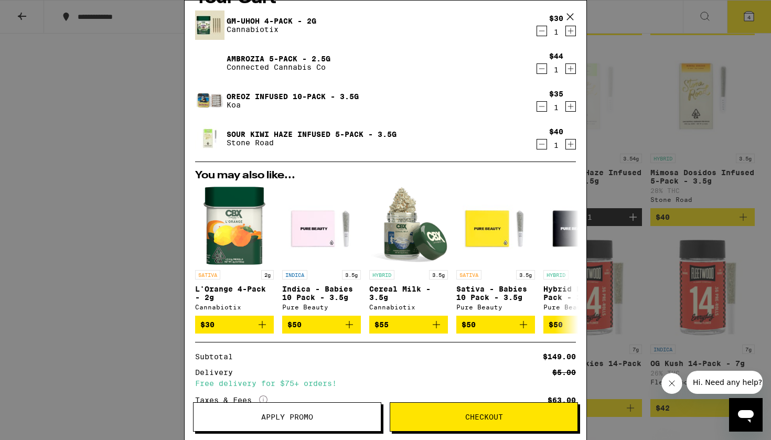 Image resolution: width=771 pixels, height=440 pixels. Describe the element at coordinates (583, 251) in the screenshot. I see `a: Open page for Hybrid Babies 10 Pack - 3.5g from Pure Beauty` at that location.